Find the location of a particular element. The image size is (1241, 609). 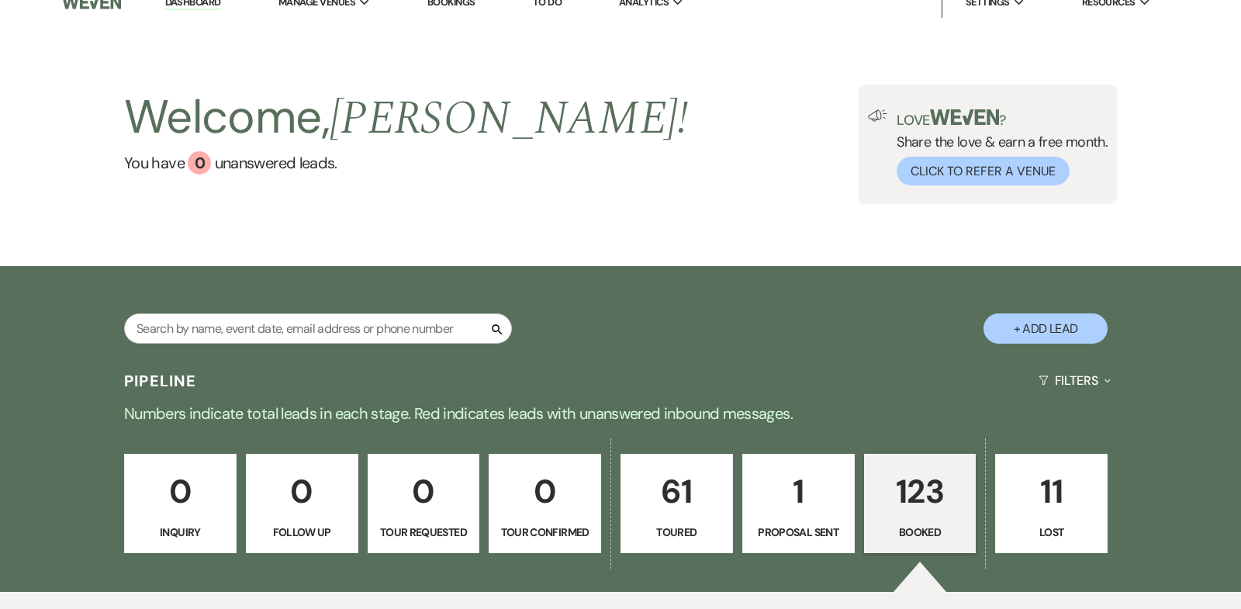

div: Share the love & earn a free month. is located at coordinates (998, 147).